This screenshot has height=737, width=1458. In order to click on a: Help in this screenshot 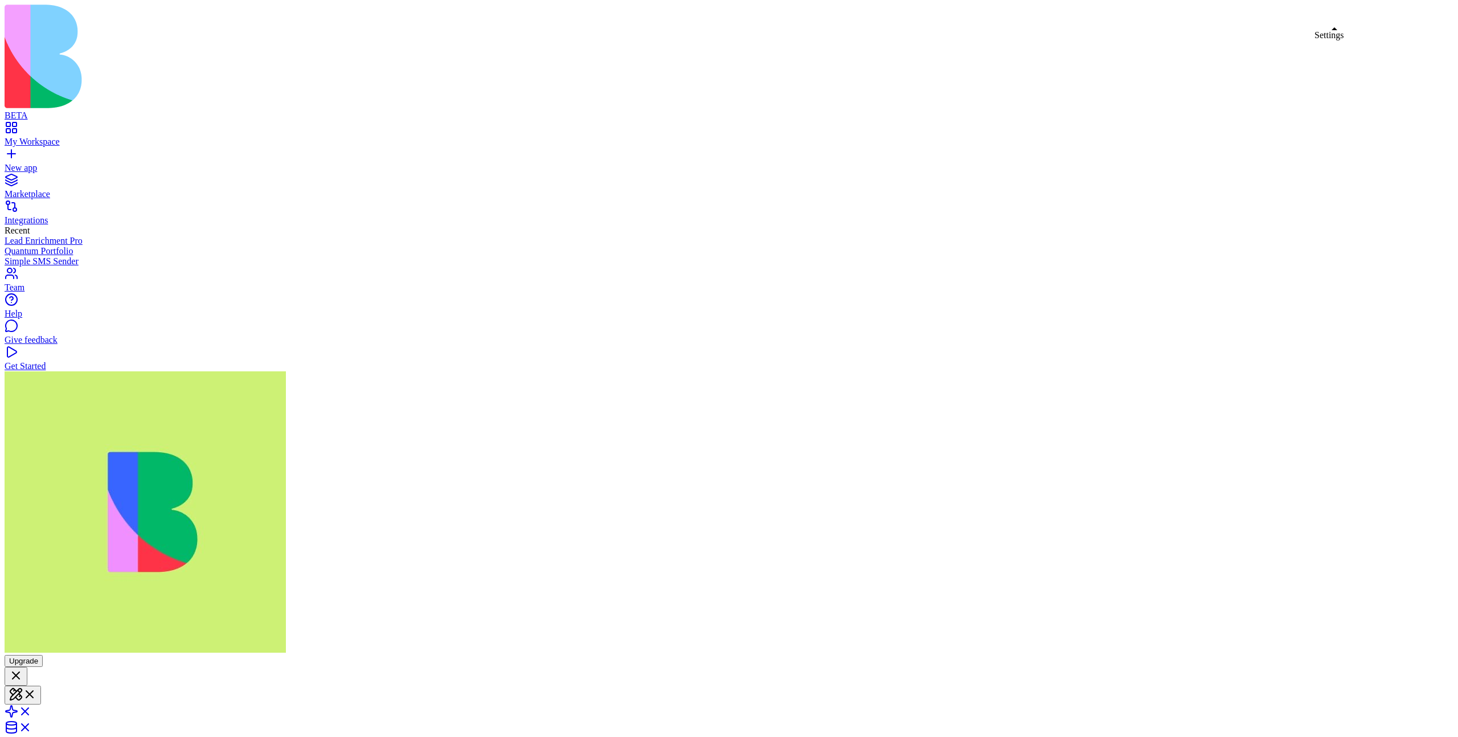, I will do `click(729, 309)`.